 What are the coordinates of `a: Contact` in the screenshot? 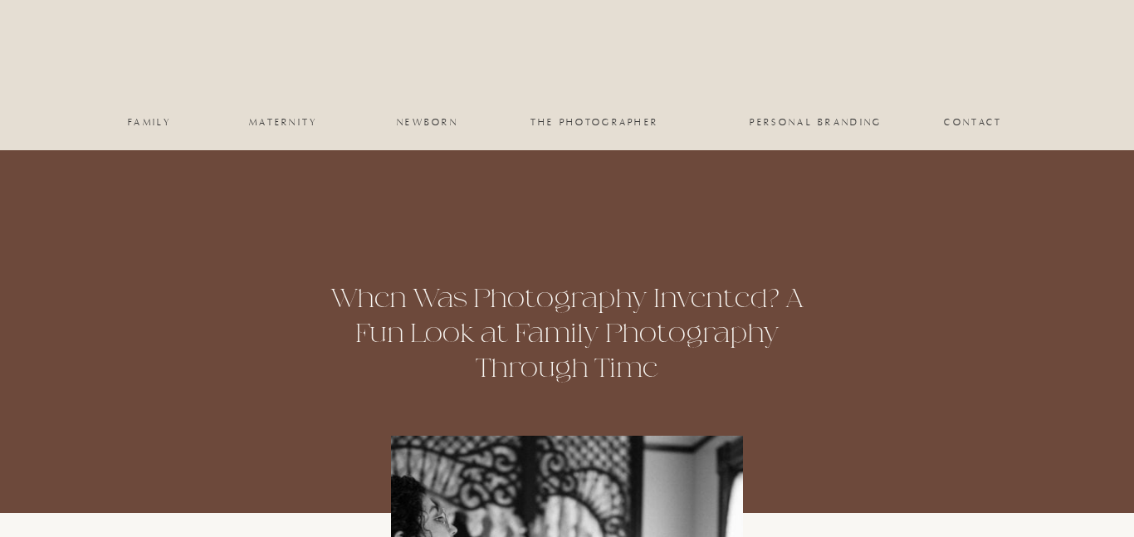 It's located at (973, 122).